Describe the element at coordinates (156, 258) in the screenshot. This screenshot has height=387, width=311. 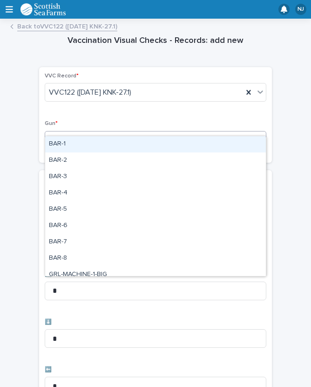
I see `div: BAR-8` at that location.